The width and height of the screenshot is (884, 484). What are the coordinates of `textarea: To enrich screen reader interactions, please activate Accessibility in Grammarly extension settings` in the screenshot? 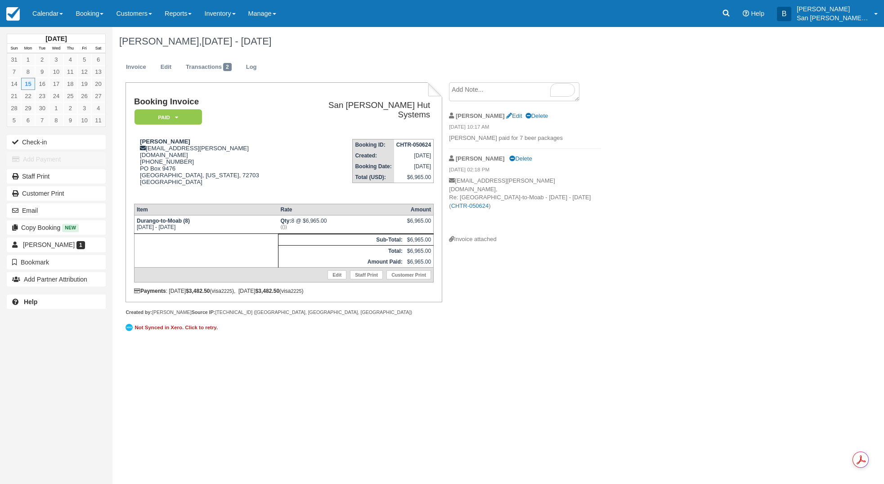 It's located at (514, 92).